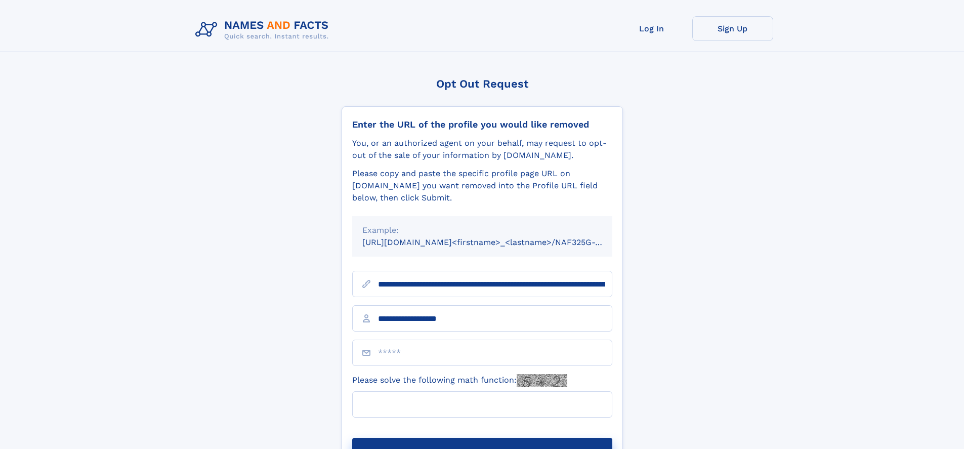 This screenshot has width=964, height=449. I want to click on a: Sign Up, so click(732, 28).